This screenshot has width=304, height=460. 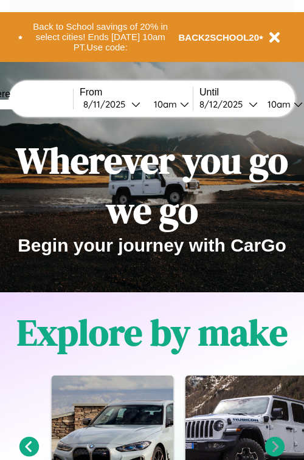 I want to click on h1: Explore by make, so click(x=152, y=332).